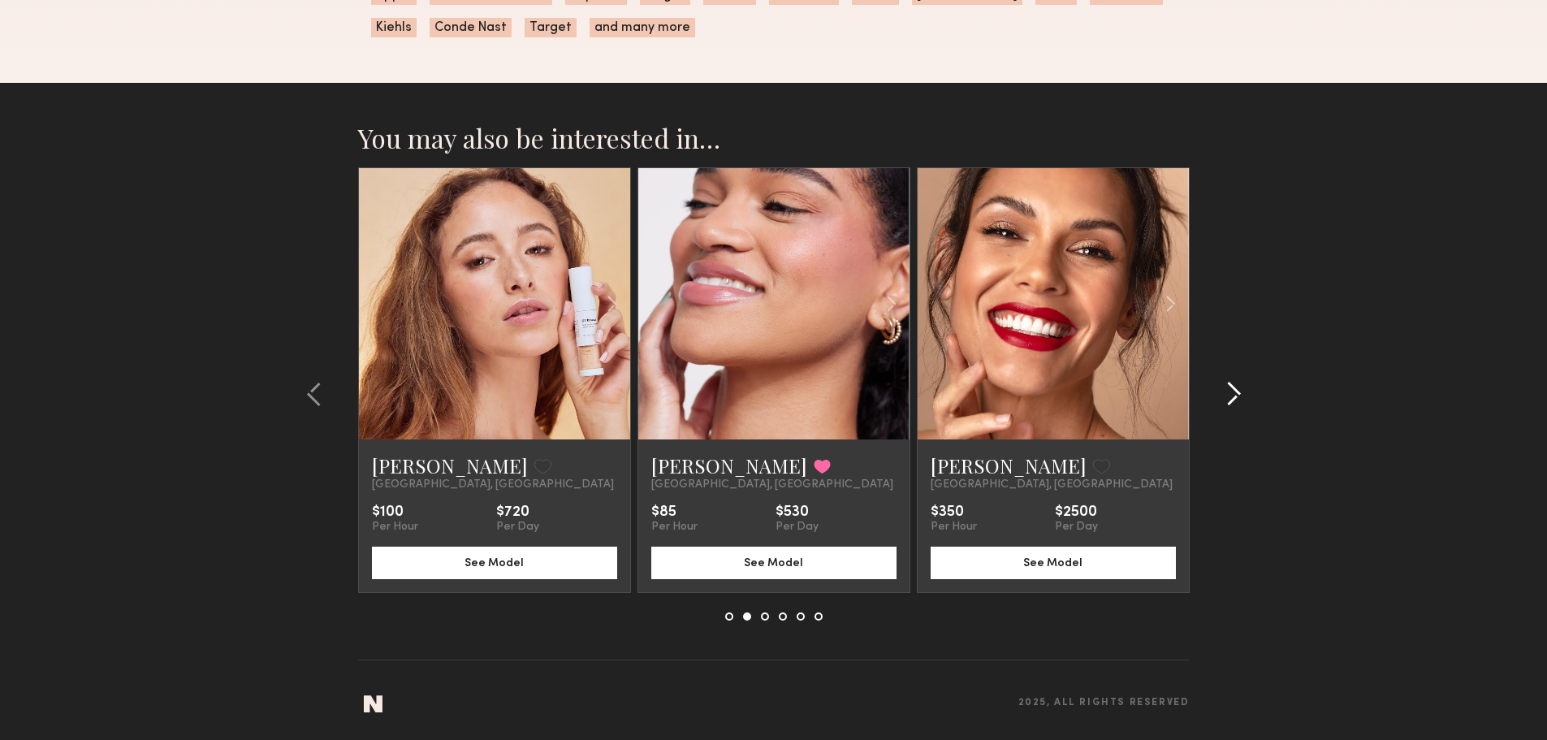 The width and height of the screenshot is (1547, 740). Describe the element at coordinates (642, 28) in the screenshot. I see `span: and many more` at that location.